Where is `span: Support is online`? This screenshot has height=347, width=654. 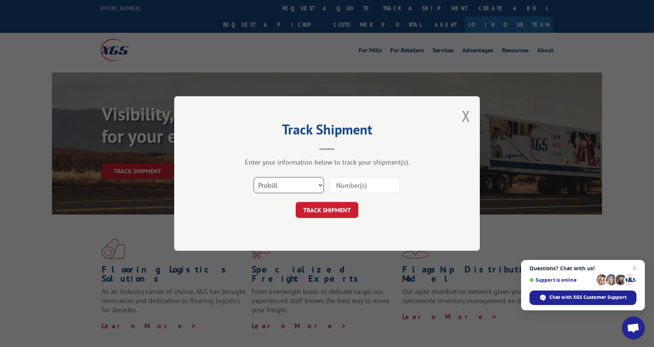 span: Support is online is located at coordinates (562, 280).